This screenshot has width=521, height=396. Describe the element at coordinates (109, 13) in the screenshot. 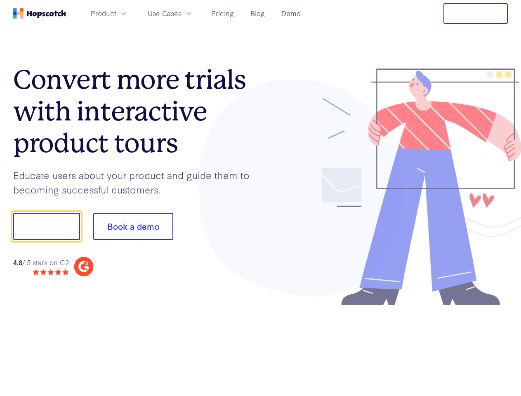

I see `button: Product` at that location.